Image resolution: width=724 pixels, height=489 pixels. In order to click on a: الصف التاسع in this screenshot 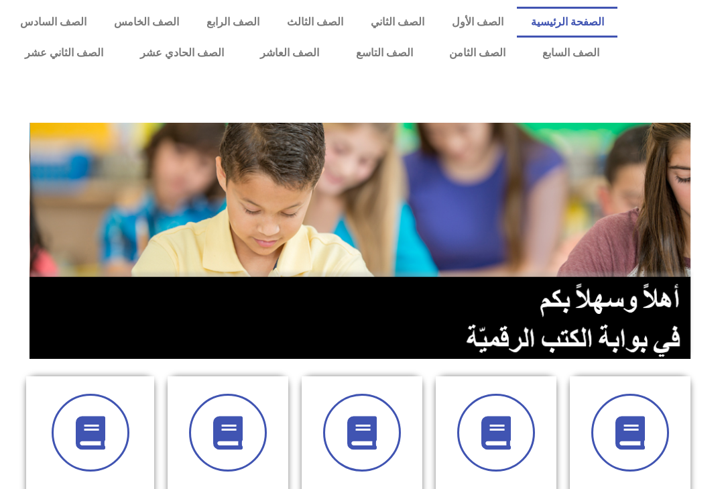, I will do `click(384, 53)`.